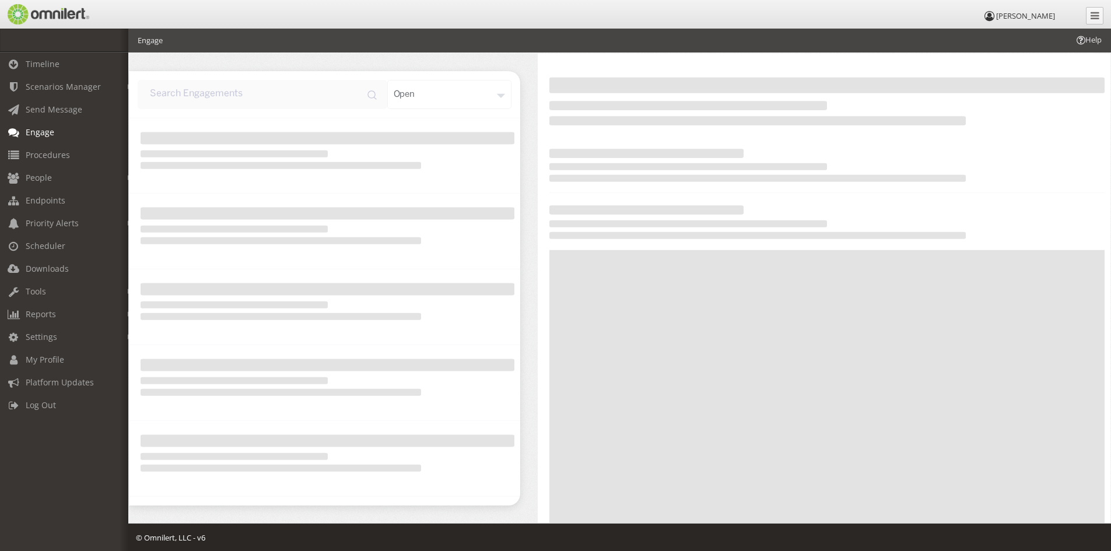 The width and height of the screenshot is (1111, 551). I want to click on span: Send Message, so click(54, 109).